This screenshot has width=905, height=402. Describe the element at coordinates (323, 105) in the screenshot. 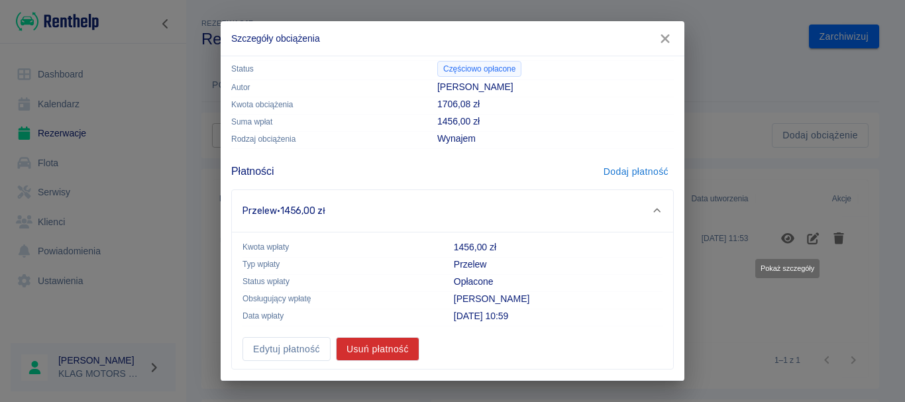

I see `p: Kwota obciążenia` at that location.